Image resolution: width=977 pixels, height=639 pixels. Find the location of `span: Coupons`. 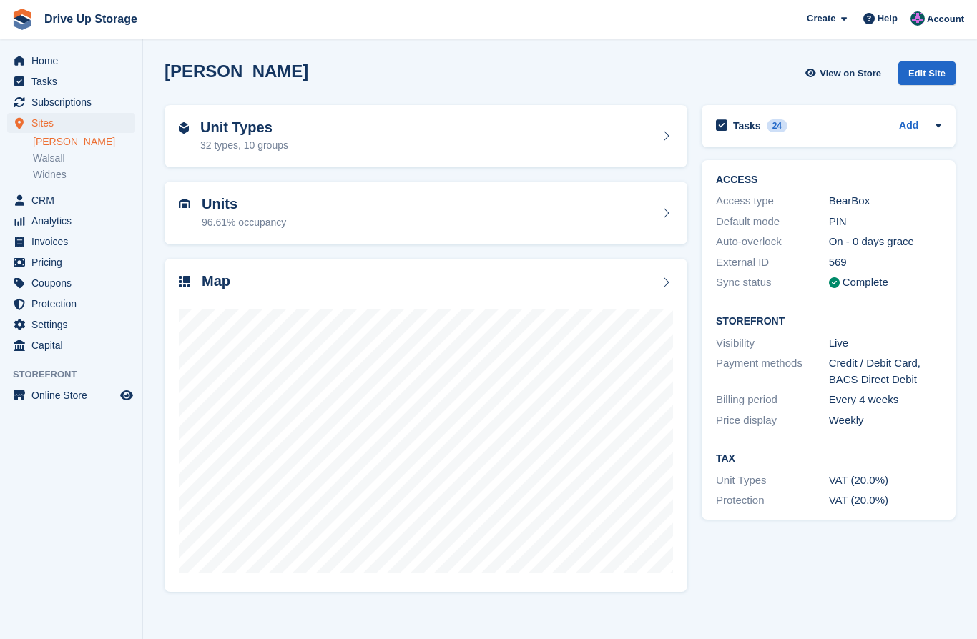

span: Coupons is located at coordinates (74, 283).